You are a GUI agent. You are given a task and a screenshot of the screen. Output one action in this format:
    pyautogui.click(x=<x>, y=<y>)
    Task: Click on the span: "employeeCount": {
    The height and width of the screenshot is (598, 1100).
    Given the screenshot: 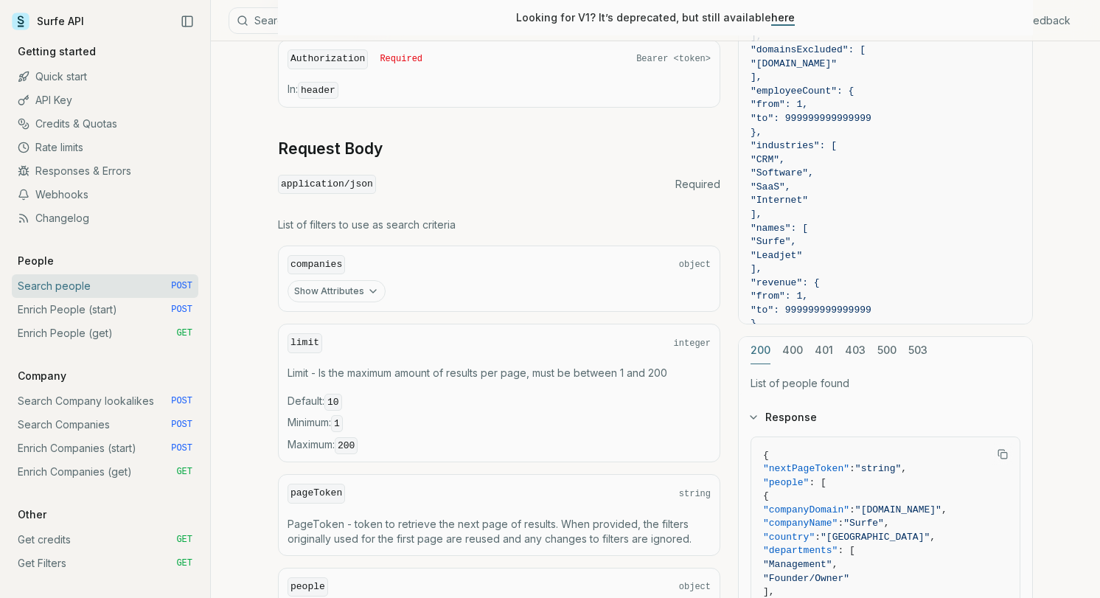 What is the action you would take?
    pyautogui.click(x=802, y=91)
    